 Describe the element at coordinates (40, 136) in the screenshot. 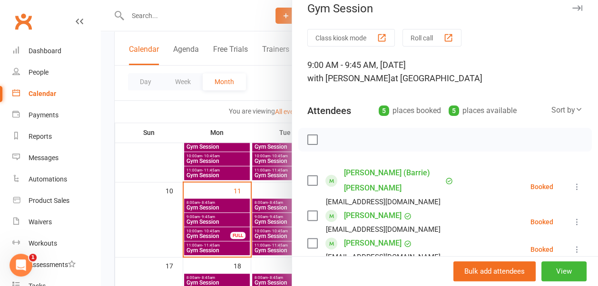

I see `div: Reports` at that location.